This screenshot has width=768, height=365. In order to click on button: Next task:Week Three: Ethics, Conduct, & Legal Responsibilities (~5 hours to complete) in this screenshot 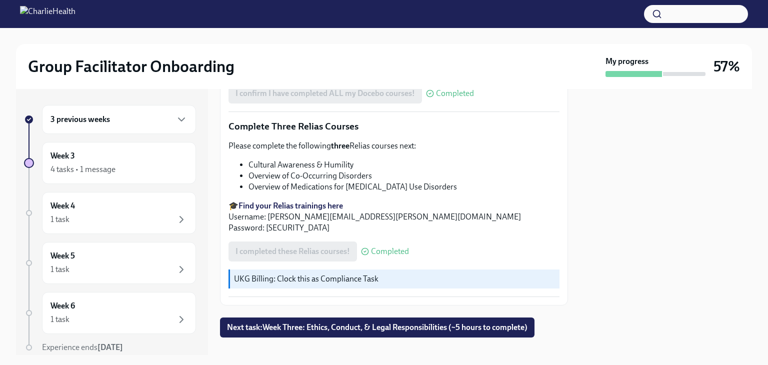, I will do `click(377, 327)`.